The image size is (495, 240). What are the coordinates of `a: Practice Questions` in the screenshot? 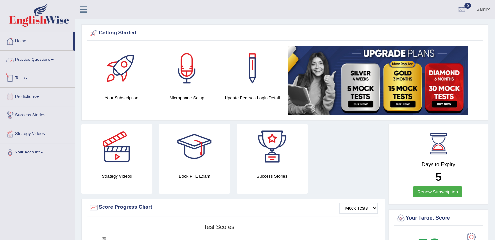 It's located at (37, 59).